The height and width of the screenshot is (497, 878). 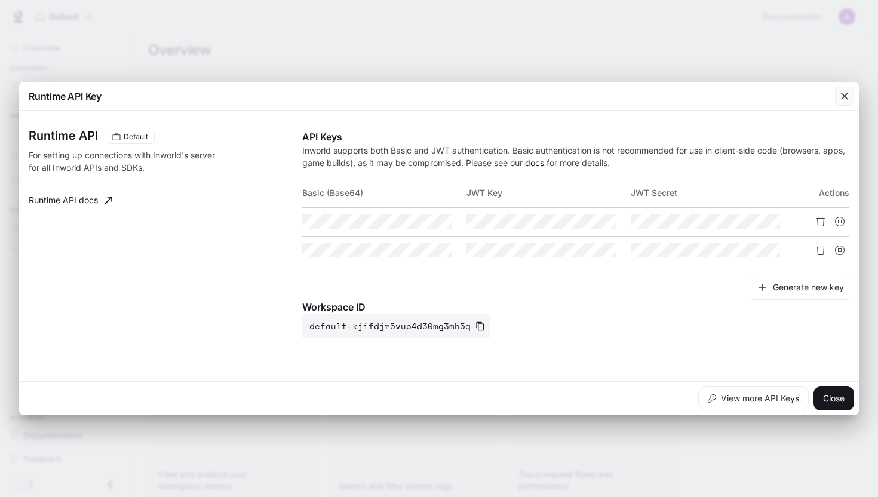 I want to click on p: For setting up connections with Inworld's server for all Inworld APIs and SDKs., so click(x=128, y=161).